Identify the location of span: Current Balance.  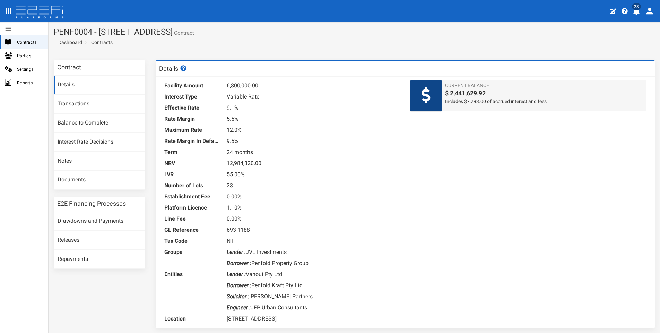
(544, 85).